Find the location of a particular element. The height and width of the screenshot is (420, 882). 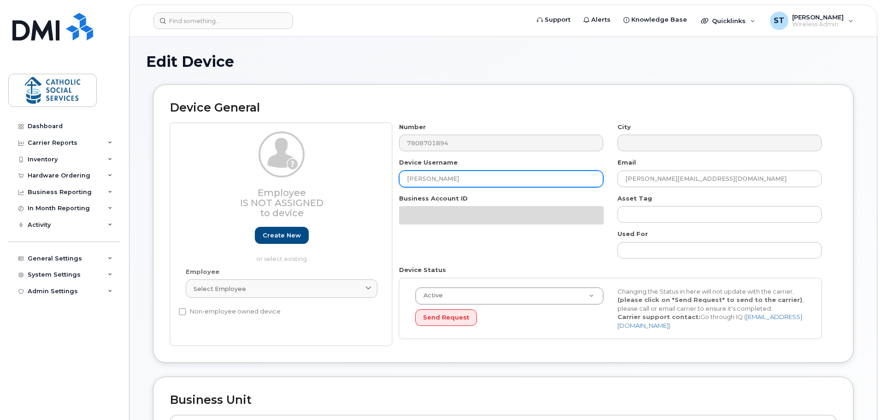

a: Create new is located at coordinates (281, 235).